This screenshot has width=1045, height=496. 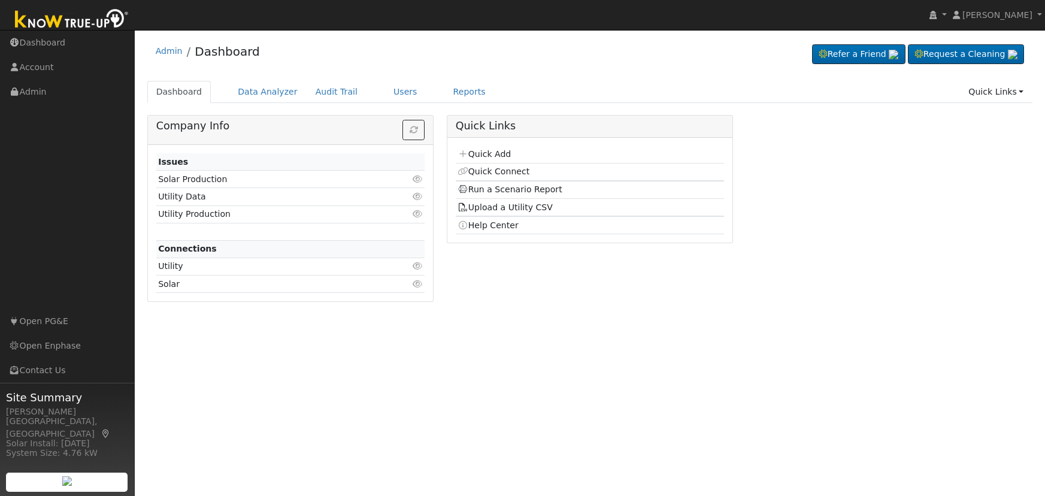 What do you see at coordinates (509, 189) in the screenshot?
I see `a: Run a Scenario Report` at bounding box center [509, 189].